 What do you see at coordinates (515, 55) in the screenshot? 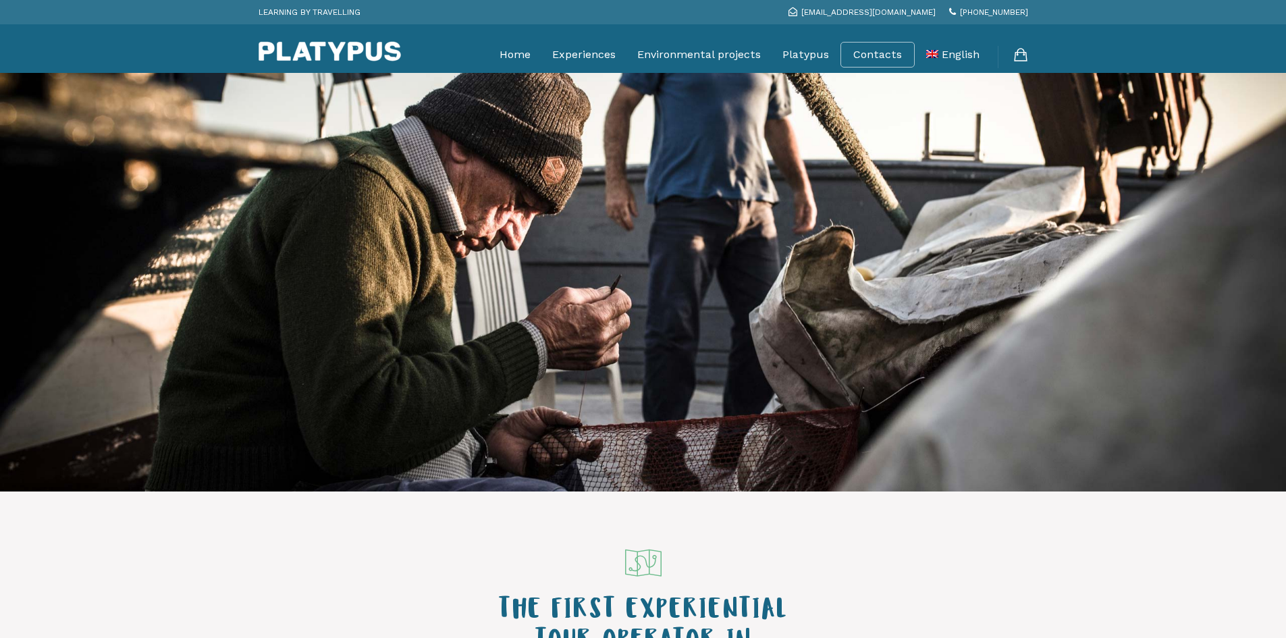
I see `a: Home` at bounding box center [515, 55].